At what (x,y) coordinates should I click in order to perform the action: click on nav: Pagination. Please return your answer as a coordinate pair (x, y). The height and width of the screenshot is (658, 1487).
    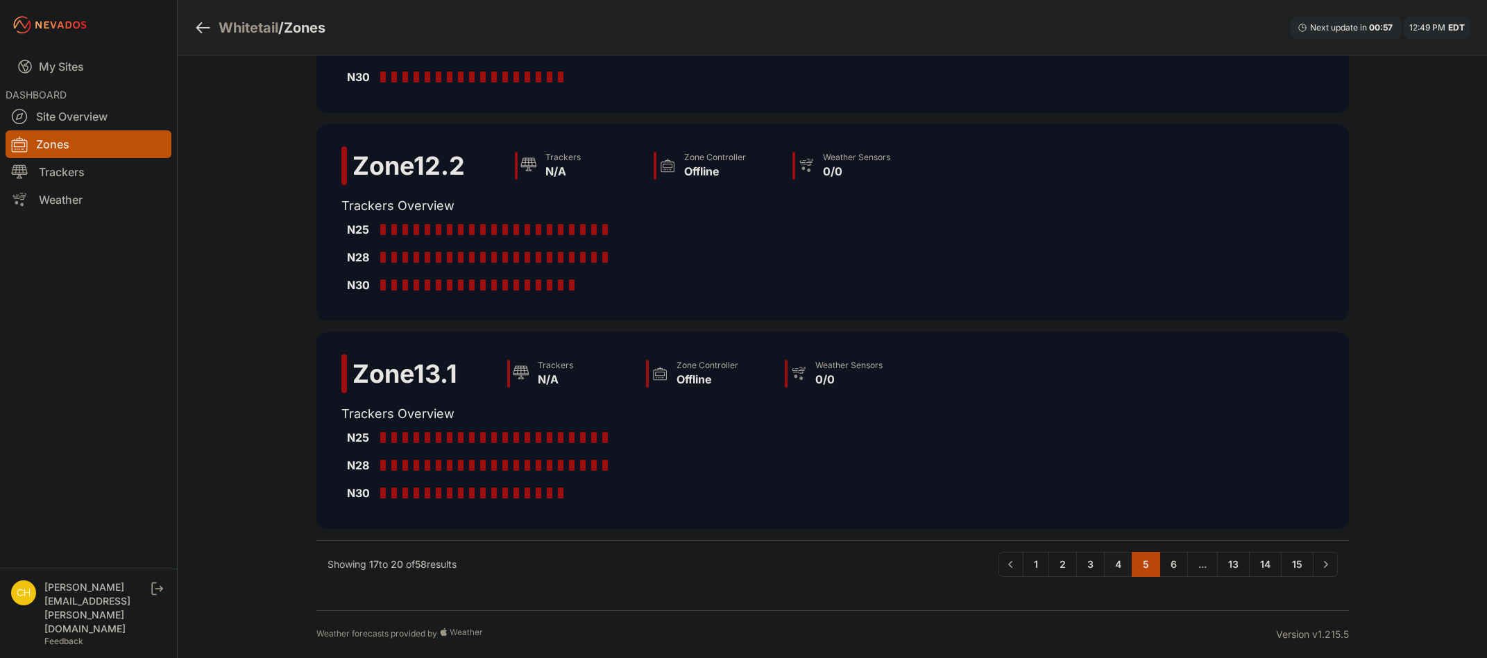
    Looking at the image, I should click on (1168, 565).